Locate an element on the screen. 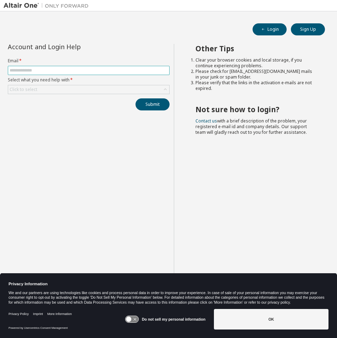  div: Account and Login Help is located at coordinates (72, 47).